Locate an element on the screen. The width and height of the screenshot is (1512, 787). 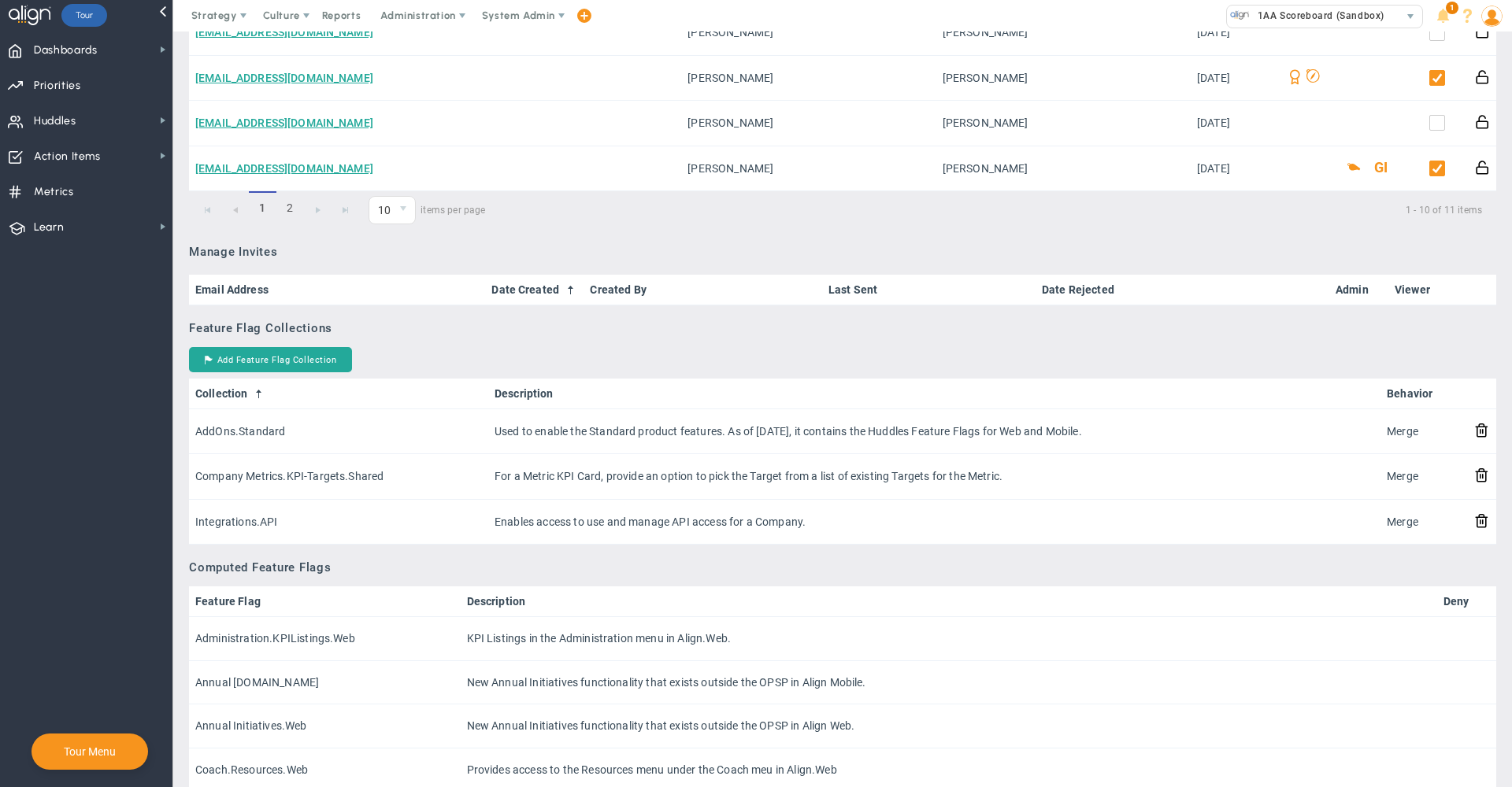
a: Date Rejected is located at coordinates (1182, 290).